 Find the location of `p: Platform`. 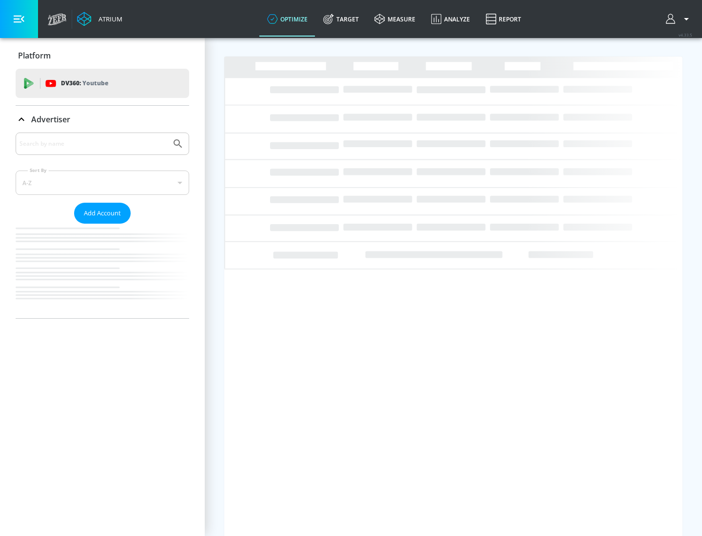

p: Platform is located at coordinates (34, 56).